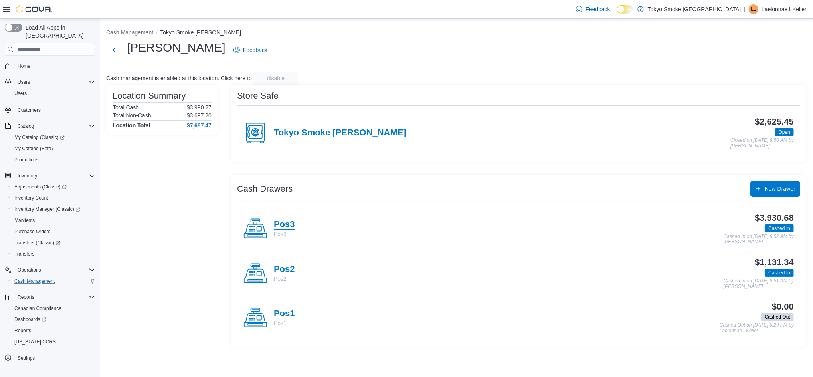 The image size is (813, 377). I want to click on span: Washington CCRS, so click(53, 342).